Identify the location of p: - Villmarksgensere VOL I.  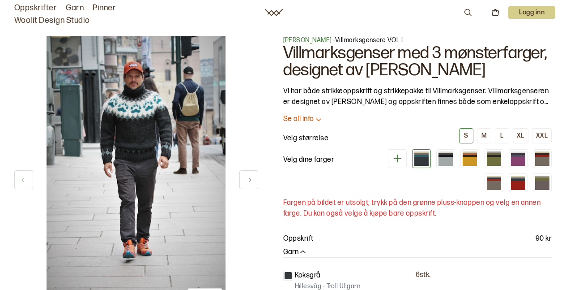
(418, 40).